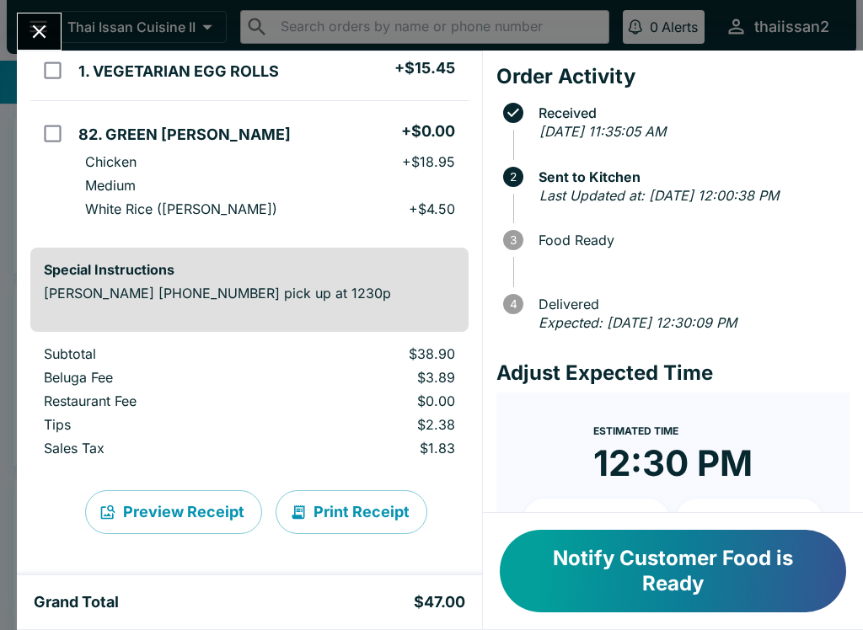  Describe the element at coordinates (689, 240) in the screenshot. I see `span: Food Ready` at that location.